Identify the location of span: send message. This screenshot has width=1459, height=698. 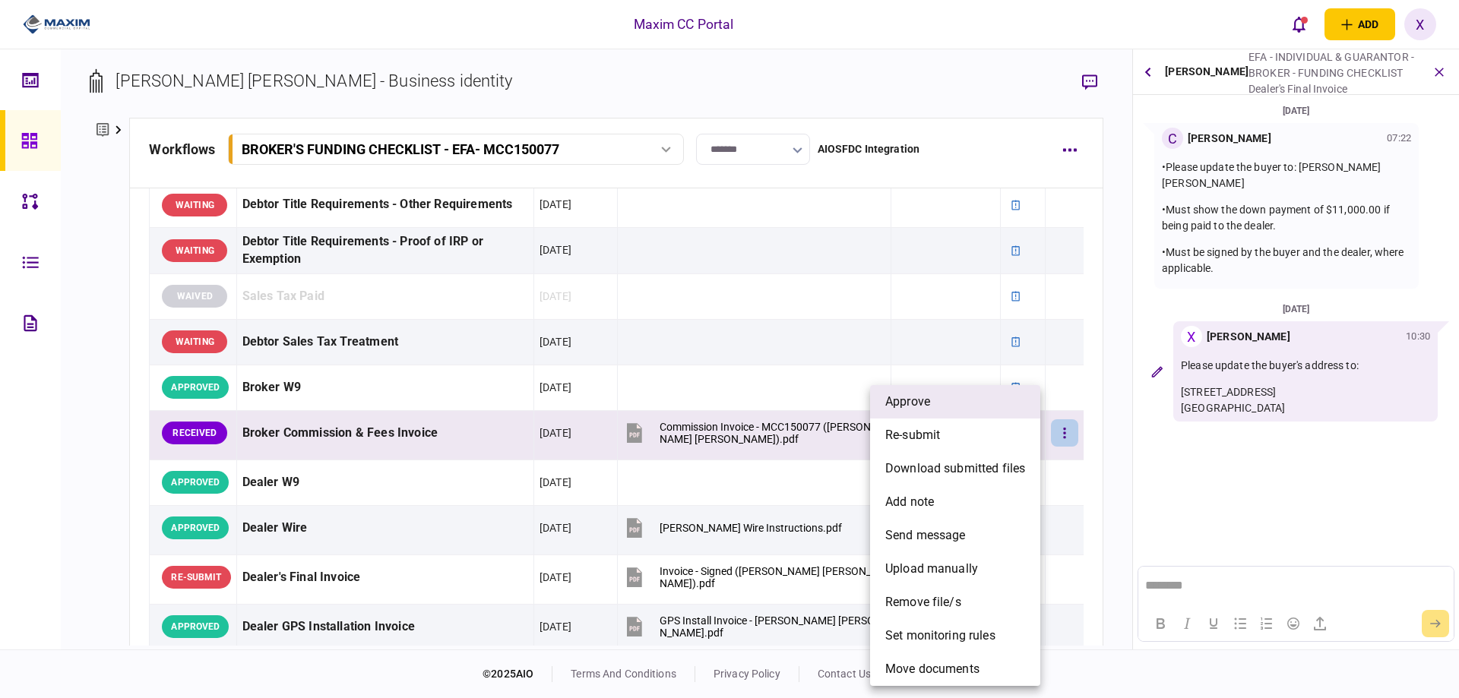
(925, 536).